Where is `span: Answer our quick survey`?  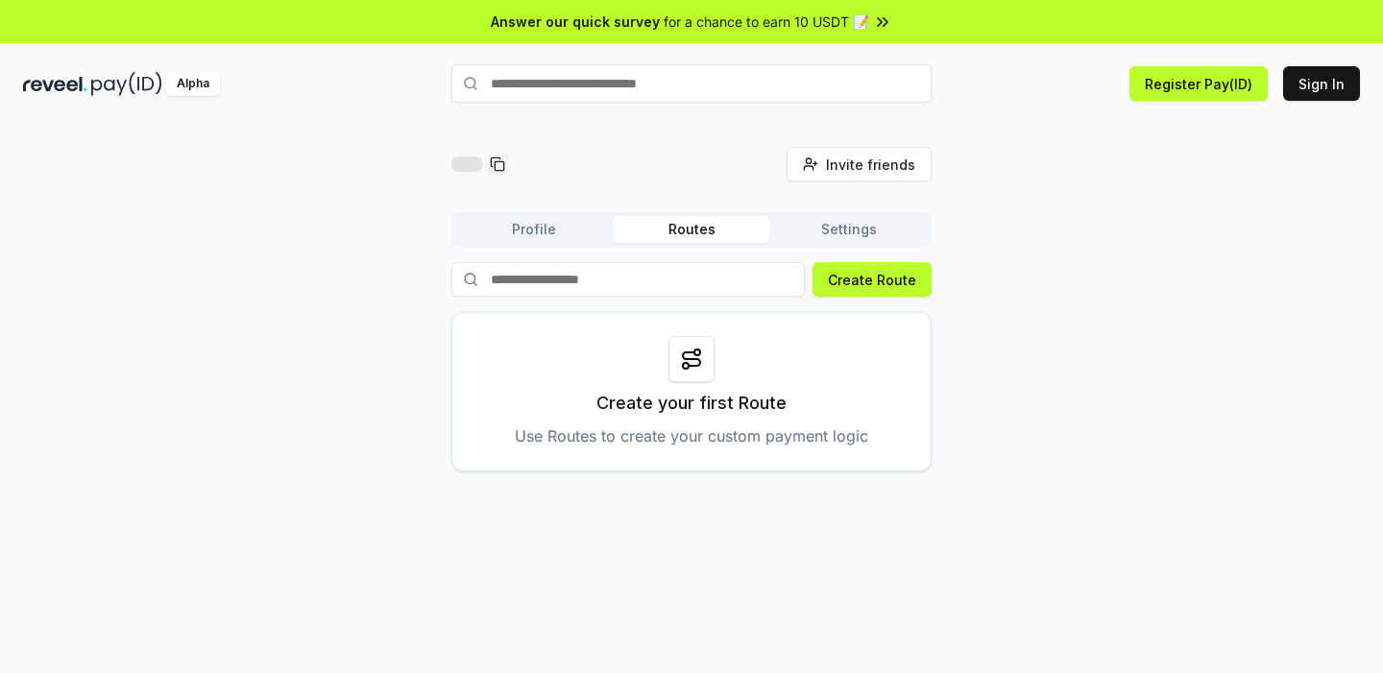
span: Answer our quick survey is located at coordinates (575, 21).